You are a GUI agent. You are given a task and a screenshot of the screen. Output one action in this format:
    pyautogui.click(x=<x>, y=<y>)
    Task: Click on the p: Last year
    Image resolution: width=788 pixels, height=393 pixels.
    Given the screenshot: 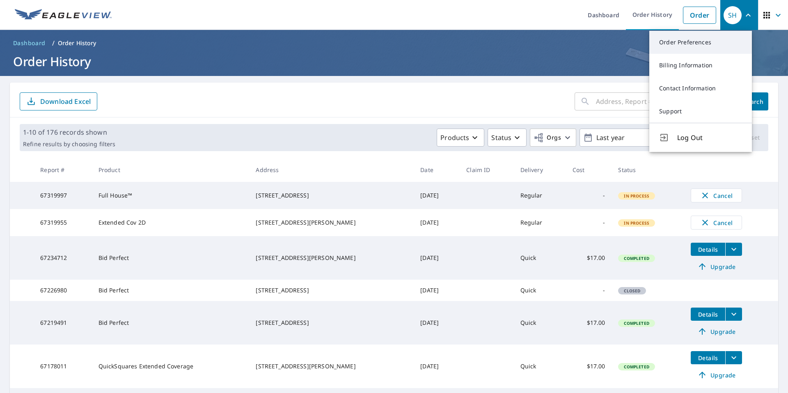 What is the action you would take?
    pyautogui.click(x=641, y=138)
    